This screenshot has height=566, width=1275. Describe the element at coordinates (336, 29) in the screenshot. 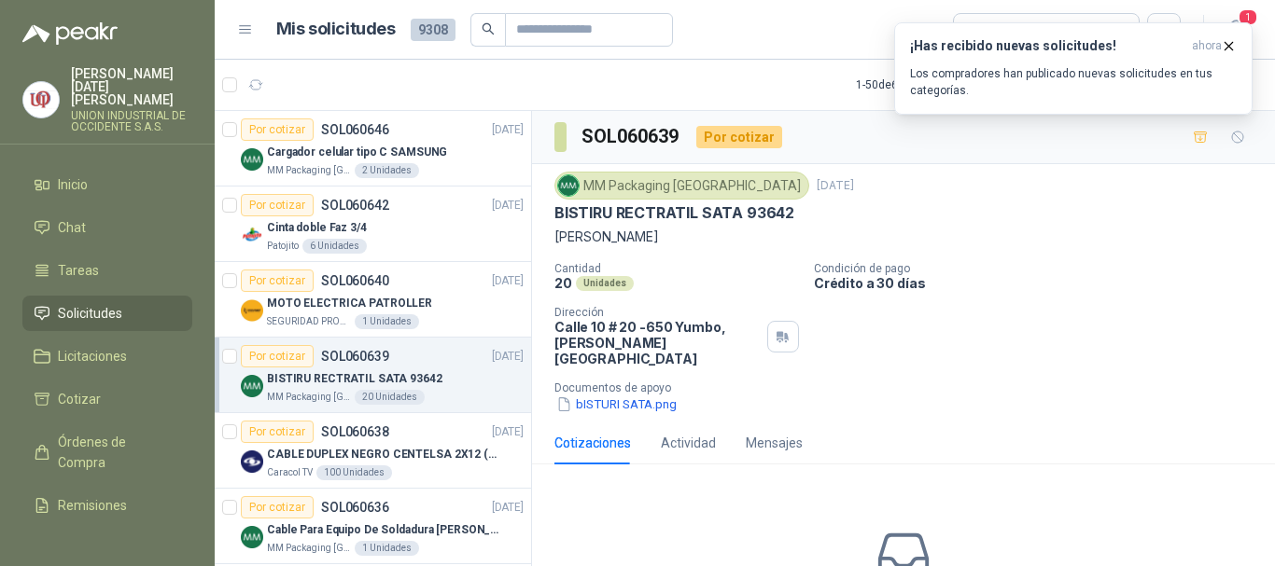

I see `h1: Mis solicitudes` at that location.